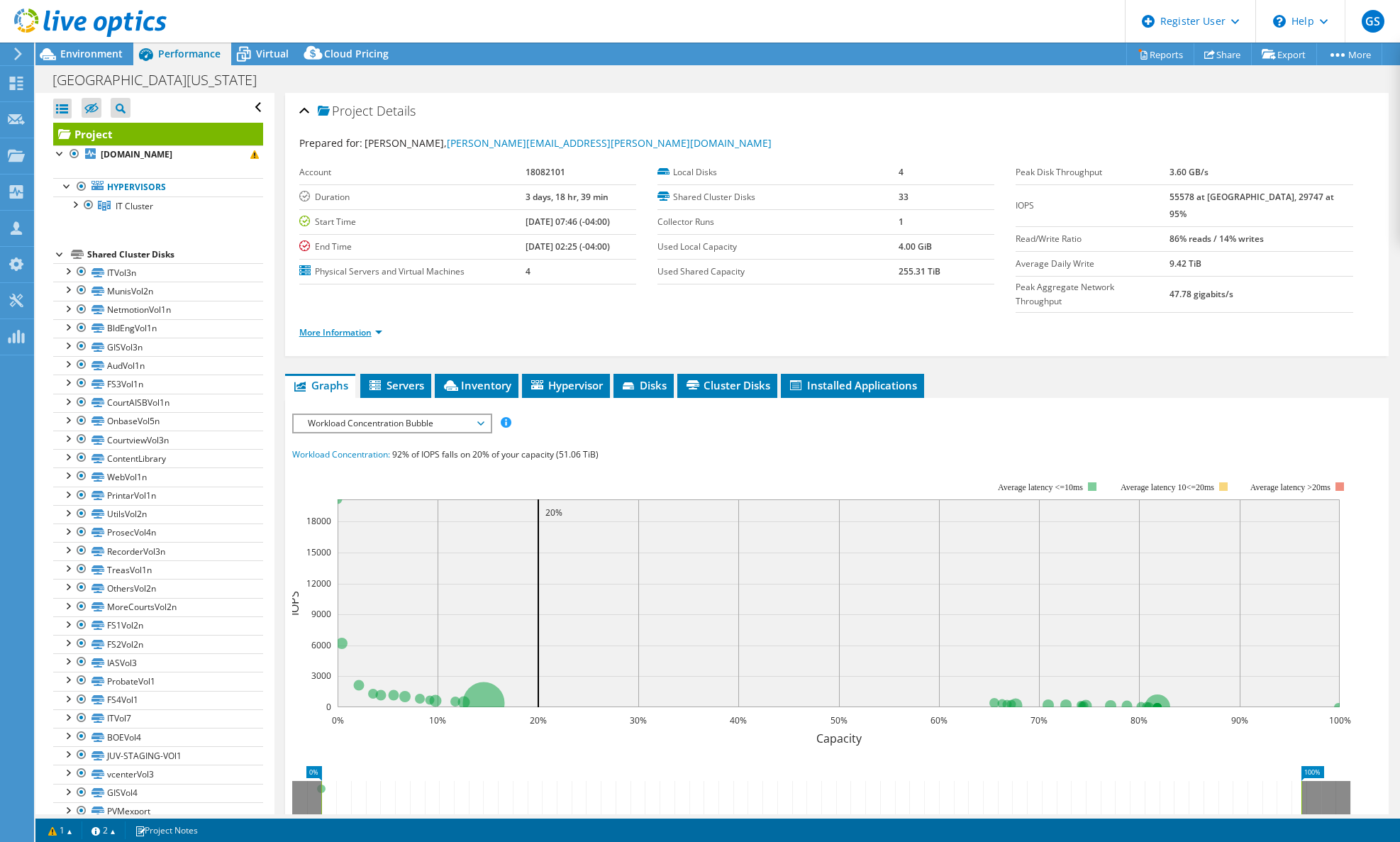 The height and width of the screenshot is (842, 1400). What do you see at coordinates (1185, 263) in the screenshot?
I see `b: 9.42 TiB` at bounding box center [1185, 263].